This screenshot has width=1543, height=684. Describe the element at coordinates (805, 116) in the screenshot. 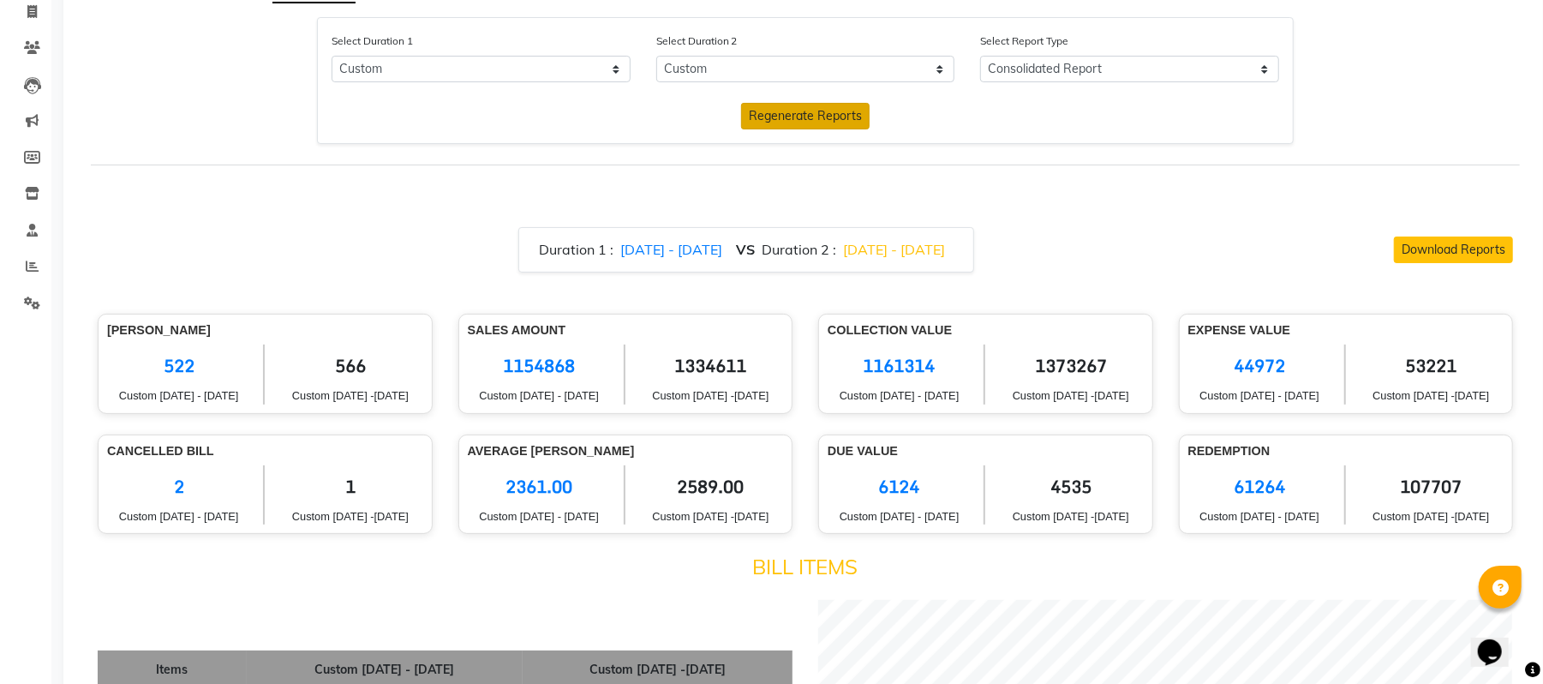

I see `span: Regenerate Reports` at that location.